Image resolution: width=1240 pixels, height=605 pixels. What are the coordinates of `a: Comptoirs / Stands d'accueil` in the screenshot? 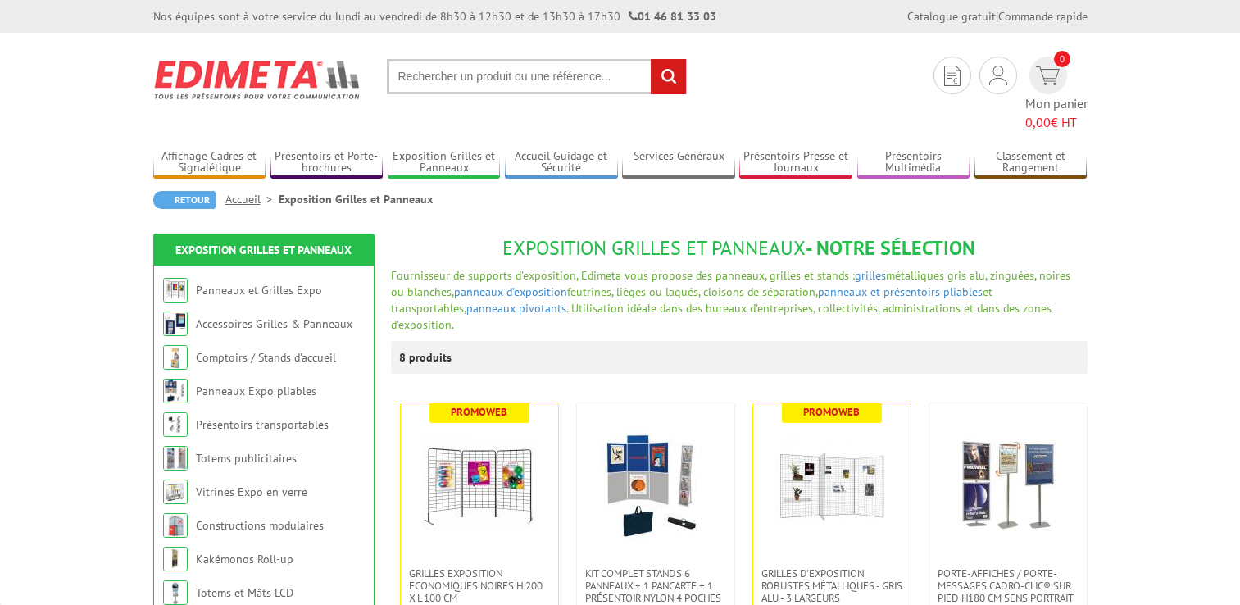 It's located at (265, 357).